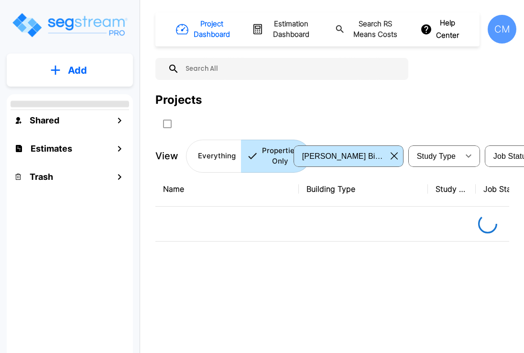 Image resolution: width=524 pixels, height=353 pixels. Describe the element at coordinates (502, 29) in the screenshot. I see `div: CM` at that location.